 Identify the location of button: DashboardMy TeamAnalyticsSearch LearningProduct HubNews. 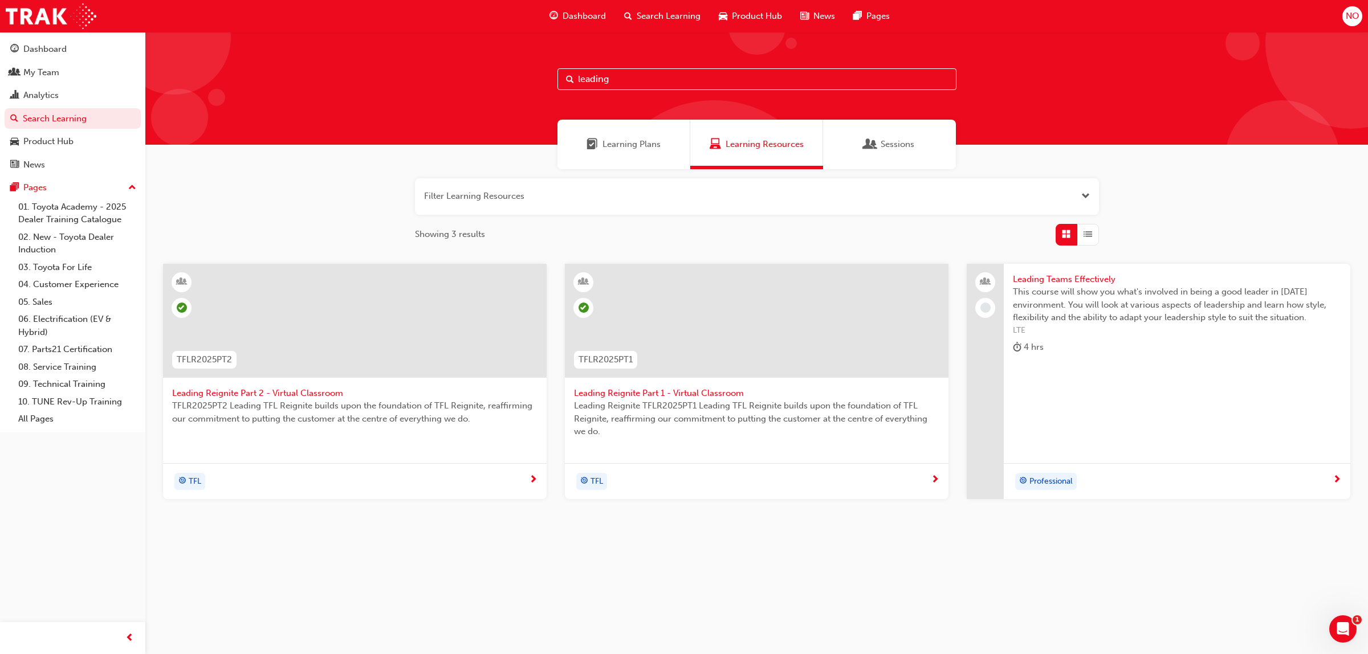
(72, 107).